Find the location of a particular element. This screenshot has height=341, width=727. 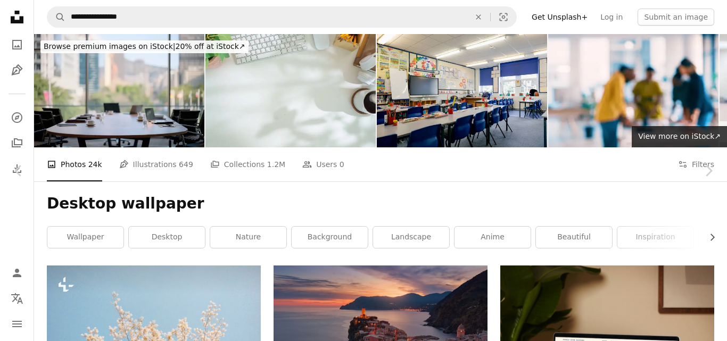

a: View more on iStock↗ is located at coordinates (679, 137).